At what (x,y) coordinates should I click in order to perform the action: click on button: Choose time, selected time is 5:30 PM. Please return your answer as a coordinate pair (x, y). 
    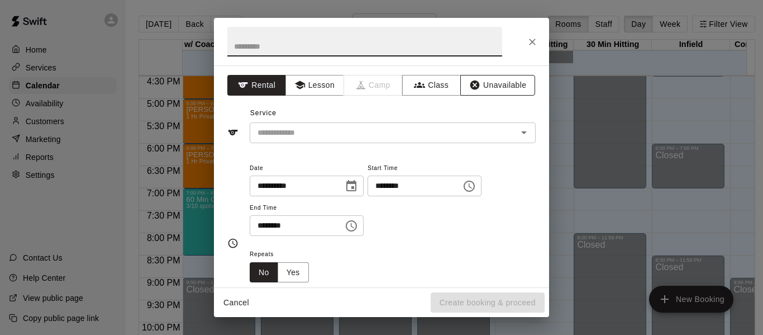
    Looking at the image, I should click on (352, 226).